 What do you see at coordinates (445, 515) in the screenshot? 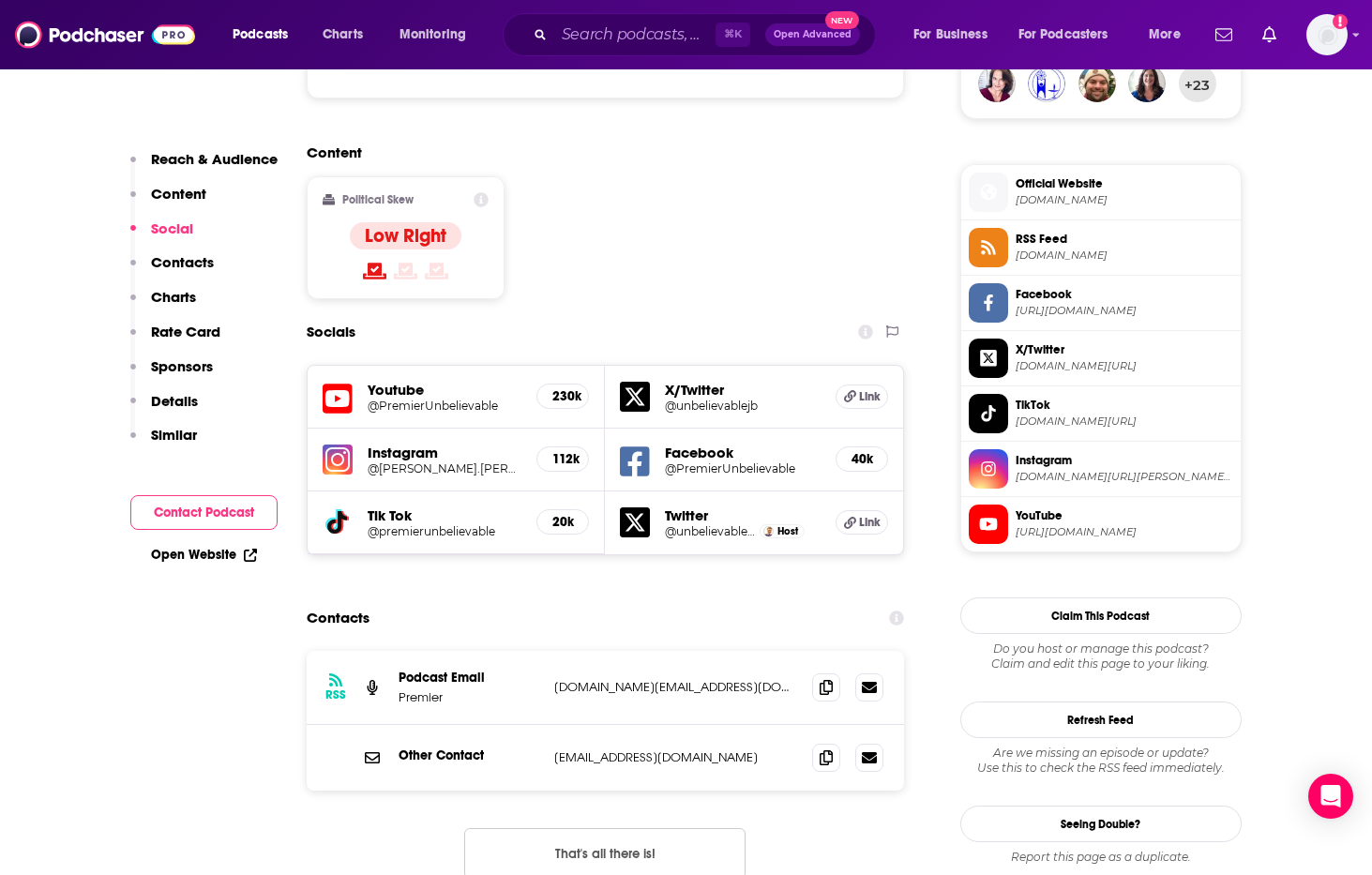
I see `h5: Tik Tok` at bounding box center [445, 515].